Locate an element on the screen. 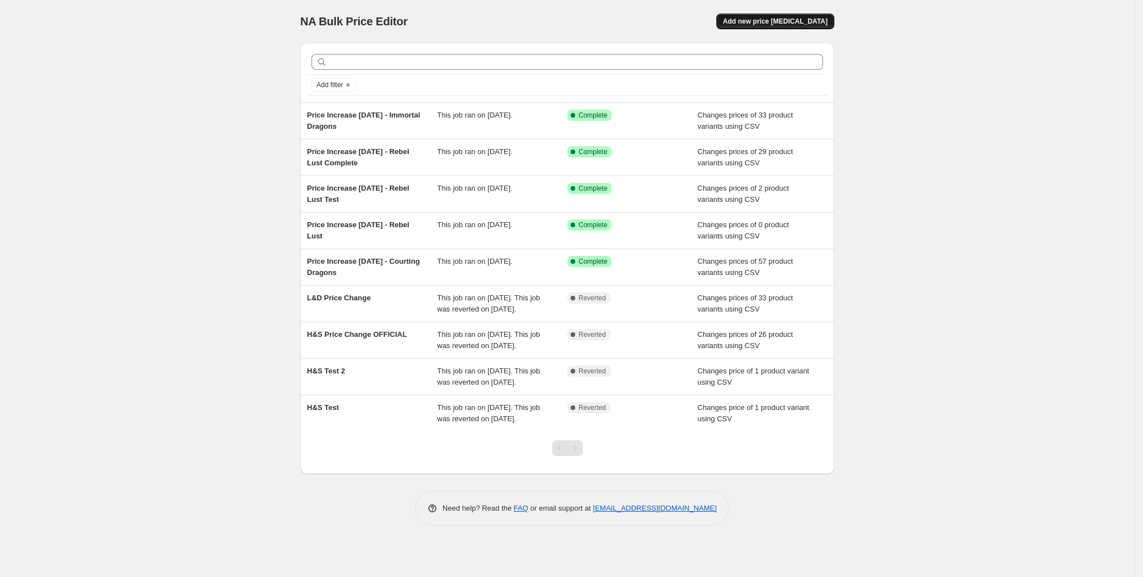 Image resolution: width=1143 pixels, height=577 pixels. span: Changes prices of 29 product variants using CSV is located at coordinates (745, 157).